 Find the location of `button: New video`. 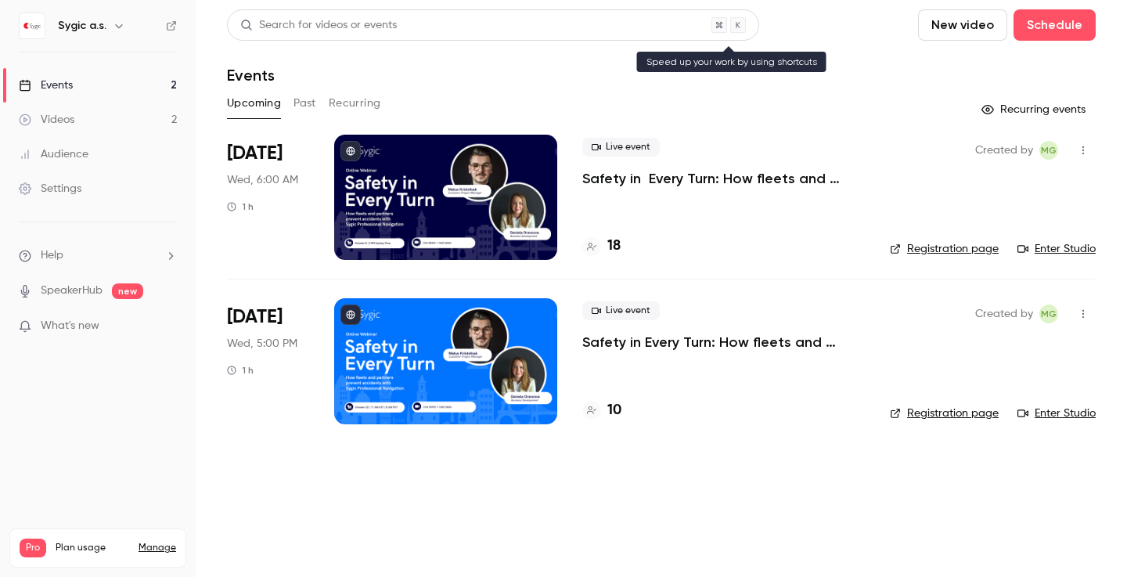

button: New video is located at coordinates (962, 25).